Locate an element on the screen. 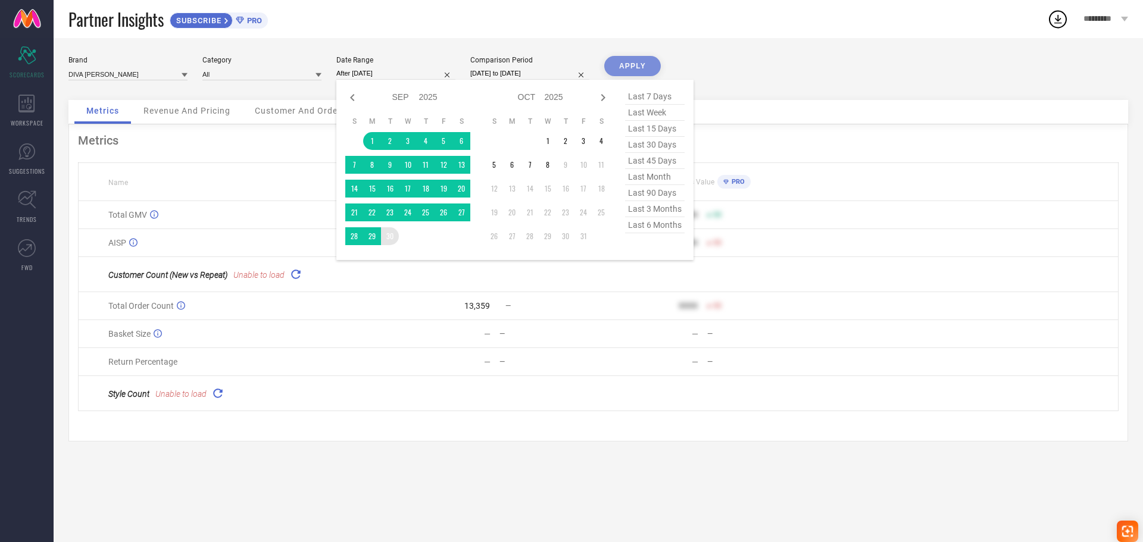 Image resolution: width=1143 pixels, height=542 pixels. span: SUBSCRIBE is located at coordinates (197, 20).